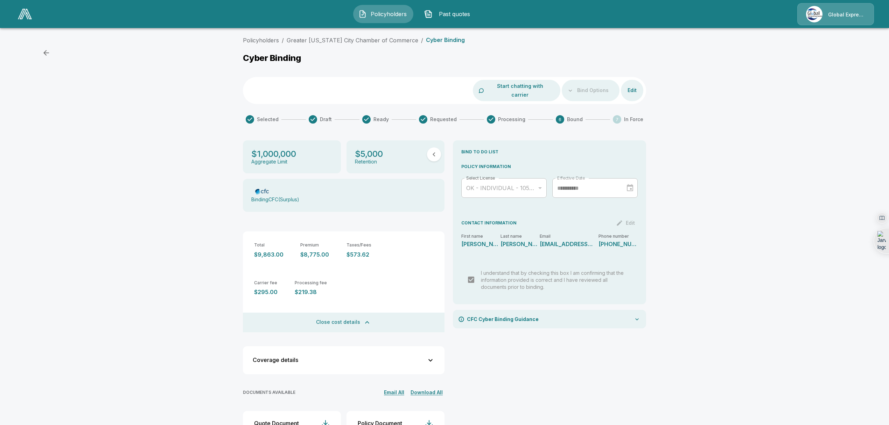 Image resolution: width=889 pixels, height=425 pixels. I want to click on p: Global Express Underwriters, so click(846, 15).